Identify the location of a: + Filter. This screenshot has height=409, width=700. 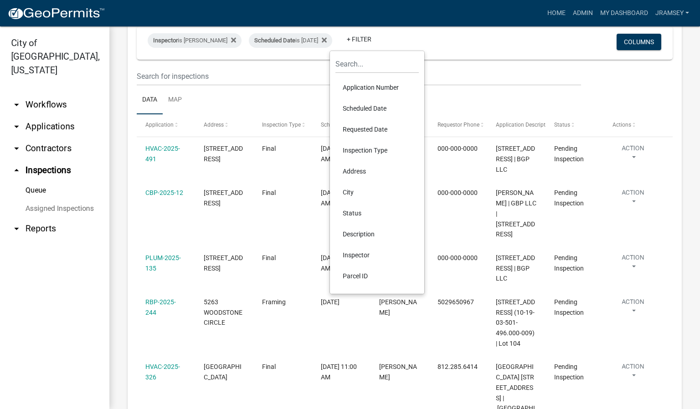
(359, 39).